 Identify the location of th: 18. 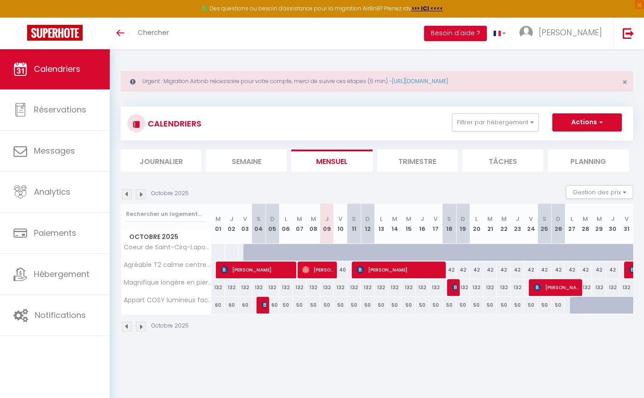
(449, 223).